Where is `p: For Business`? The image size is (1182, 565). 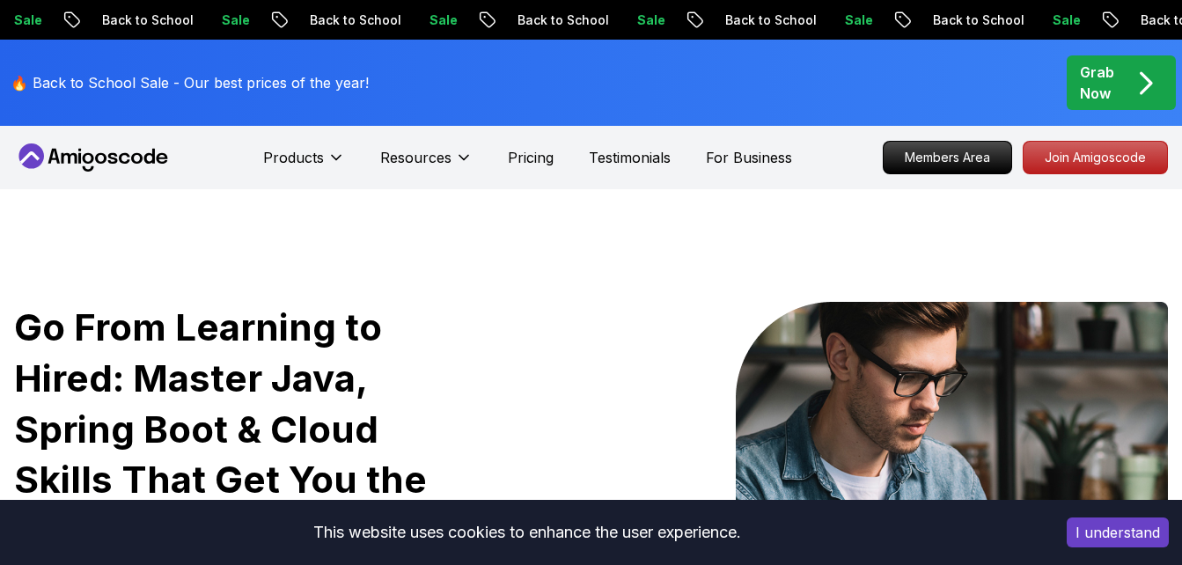
p: For Business is located at coordinates (749, 158).